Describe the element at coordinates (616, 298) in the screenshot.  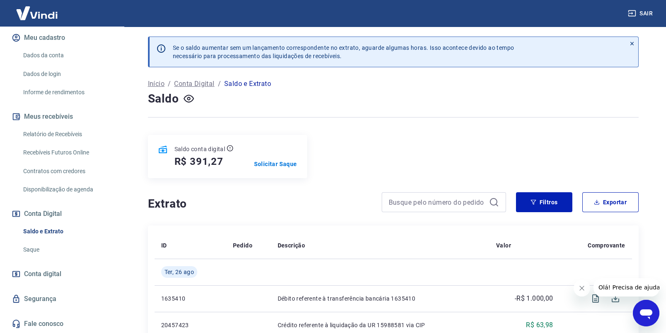
I see `span: Download` at that location.